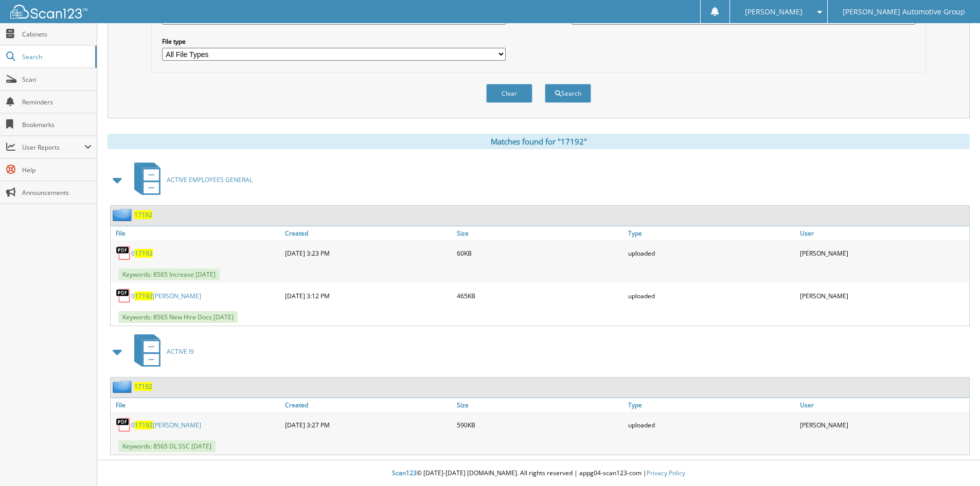 The image size is (980, 486). Describe the element at coordinates (209, 180) in the screenshot. I see `span: ACTIVE EMPLOYEES GENERAL` at that location.